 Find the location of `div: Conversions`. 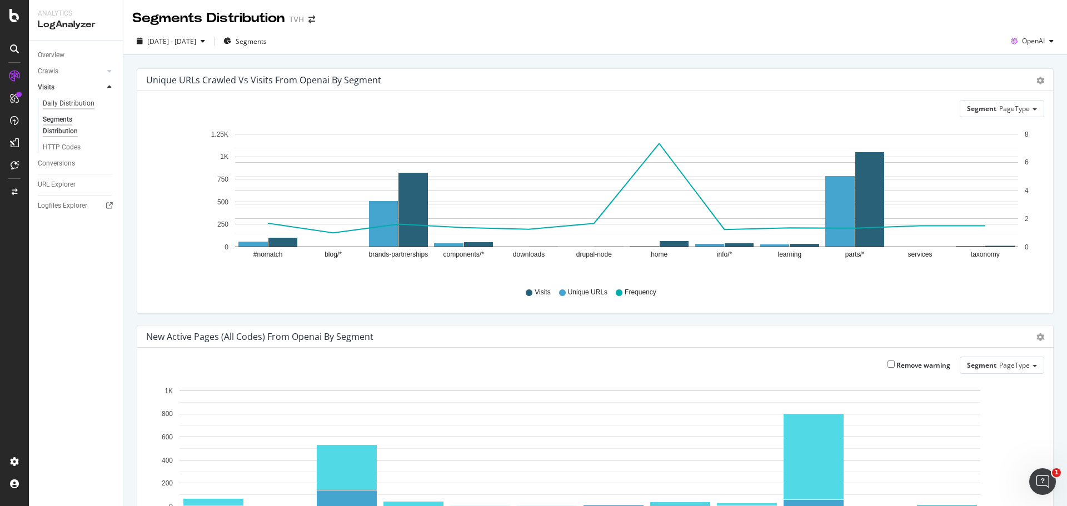

div: Conversions is located at coordinates (56, 163).